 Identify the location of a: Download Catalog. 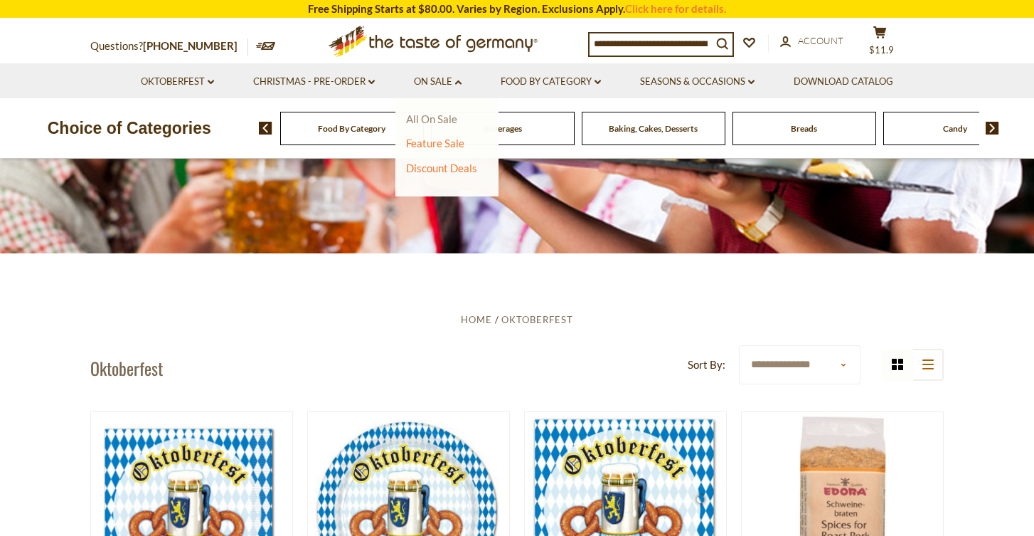
(844, 82).